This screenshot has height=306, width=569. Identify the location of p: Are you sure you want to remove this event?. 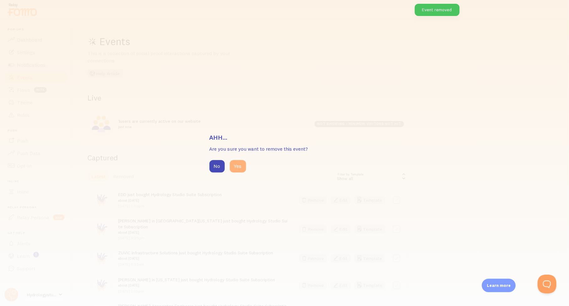
(285, 149).